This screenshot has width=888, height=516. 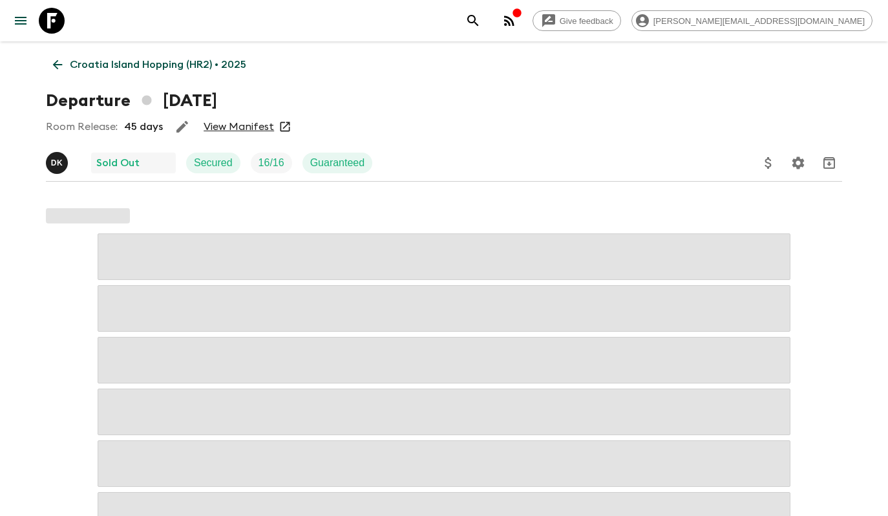 What do you see at coordinates (830, 163) in the screenshot?
I see `button: Archive (Completed, Cancelled or Unsynced Departures only)` at bounding box center [830, 163].